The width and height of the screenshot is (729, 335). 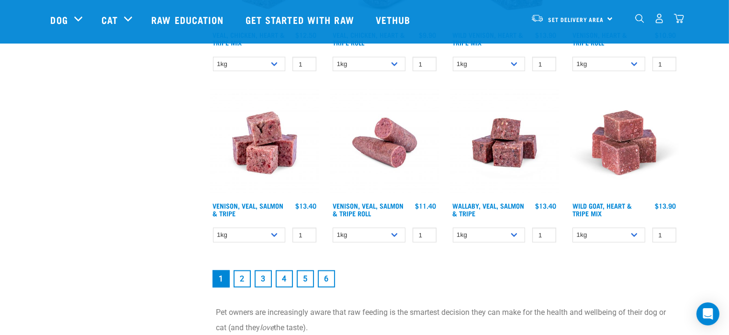 What do you see at coordinates (639, 18) in the screenshot?
I see `img: home-icon-1@2x.png` at bounding box center [639, 18].